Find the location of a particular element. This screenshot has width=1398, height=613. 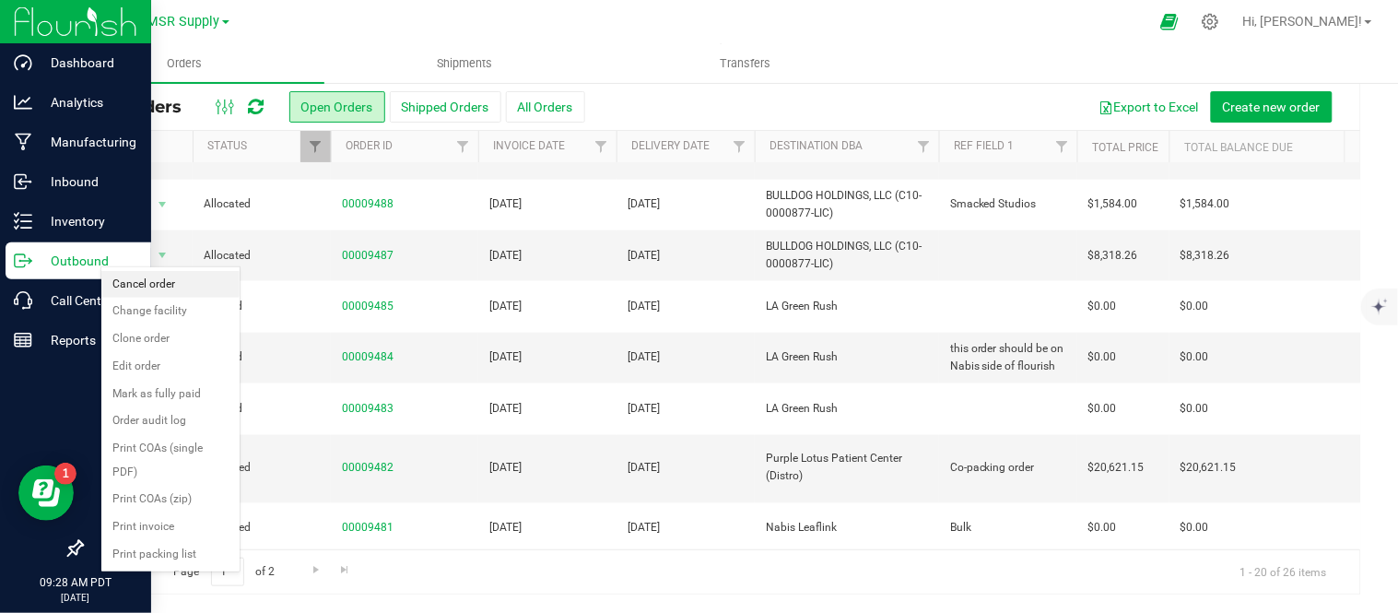

span: MSR Supply is located at coordinates (183, 21).